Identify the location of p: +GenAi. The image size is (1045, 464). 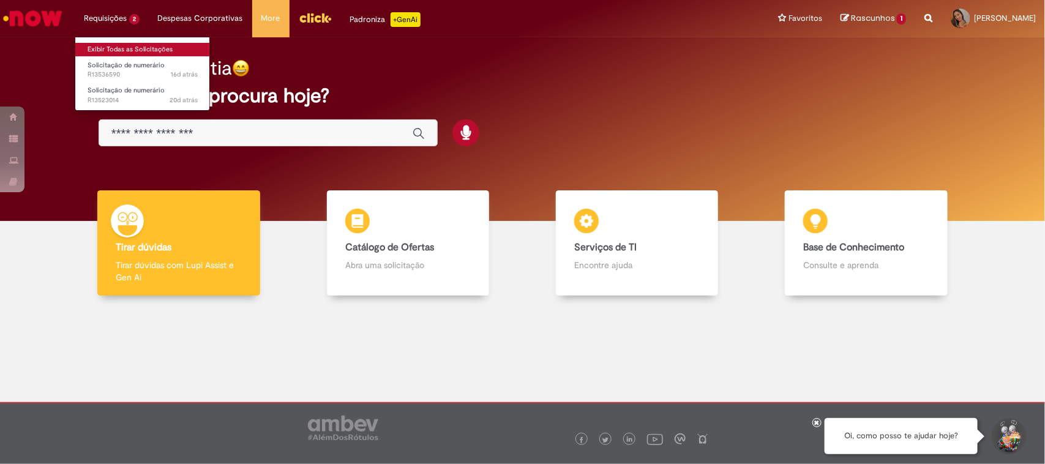
(405, 20).